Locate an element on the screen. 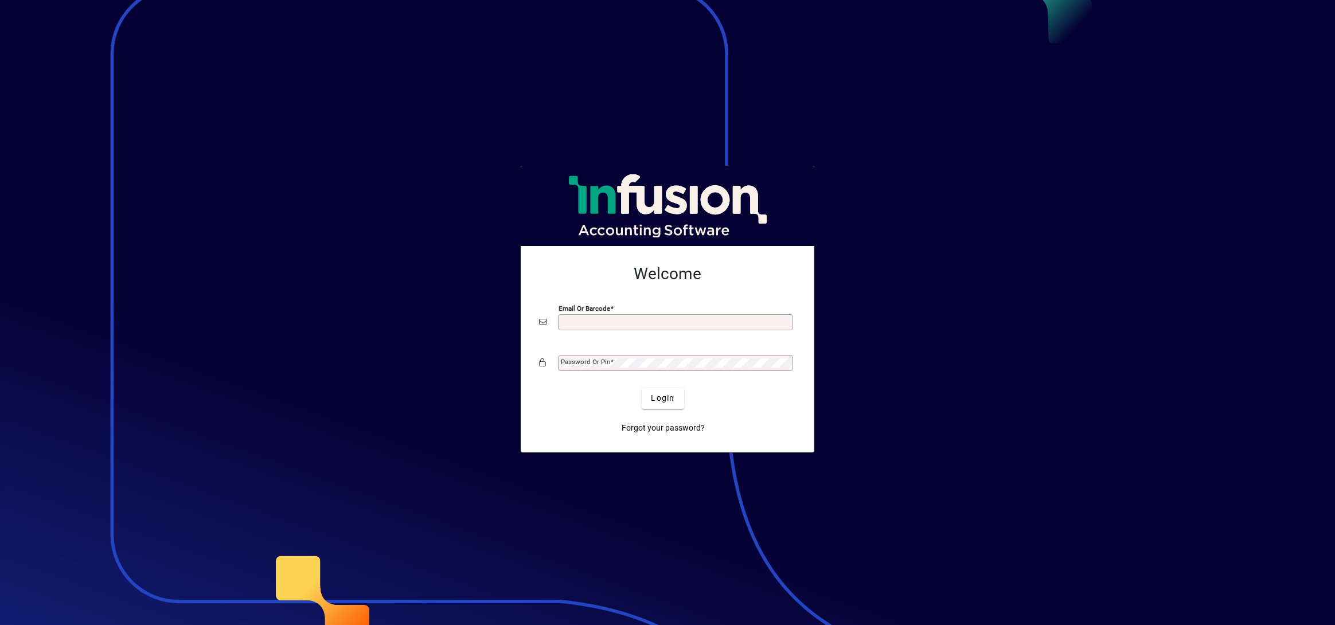 The width and height of the screenshot is (1335, 625). mat-label: Email or Barcode is located at coordinates (584, 308).